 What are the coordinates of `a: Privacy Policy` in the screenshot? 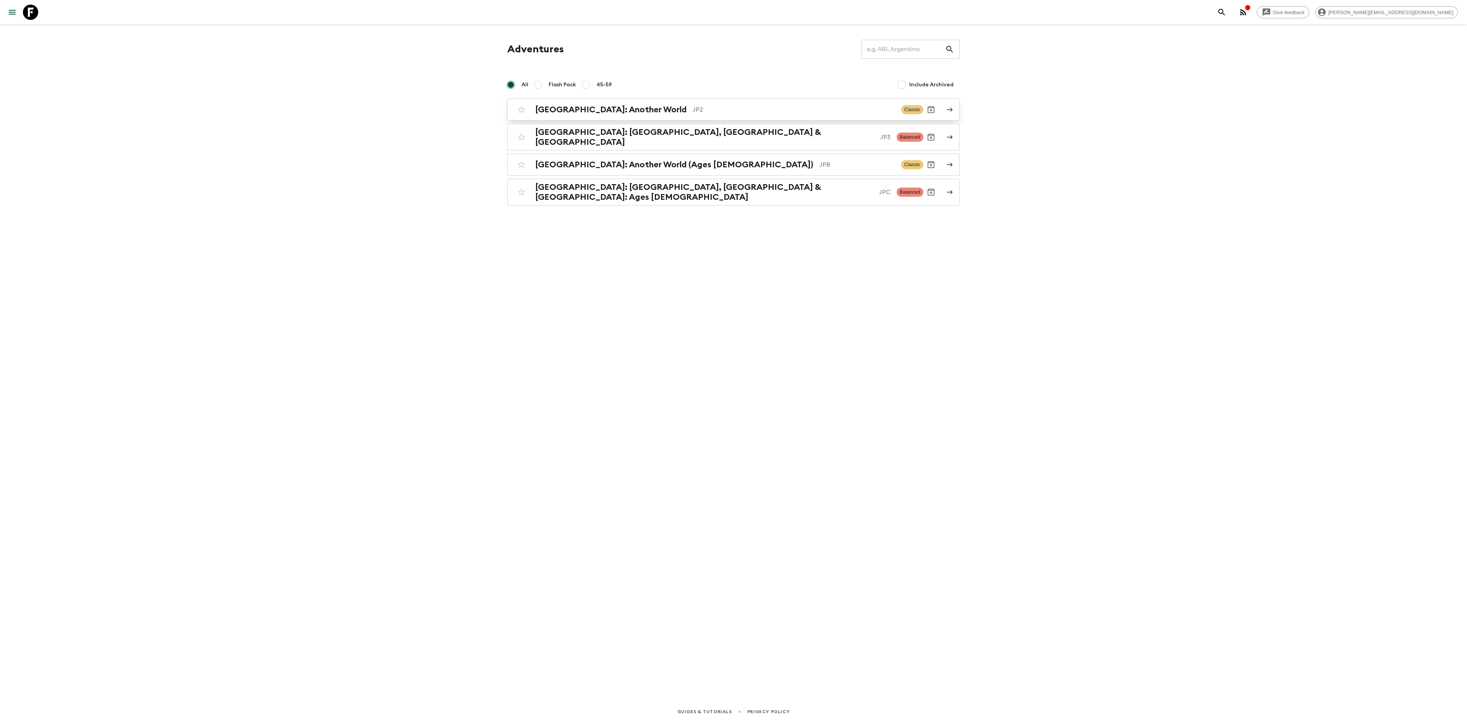 It's located at (768, 712).